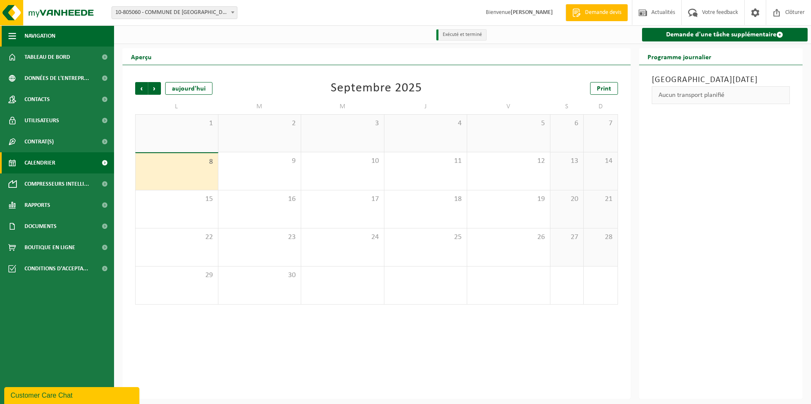  Describe the element at coordinates (189, 88) in the screenshot. I see `div: aujourd'hui` at that location.